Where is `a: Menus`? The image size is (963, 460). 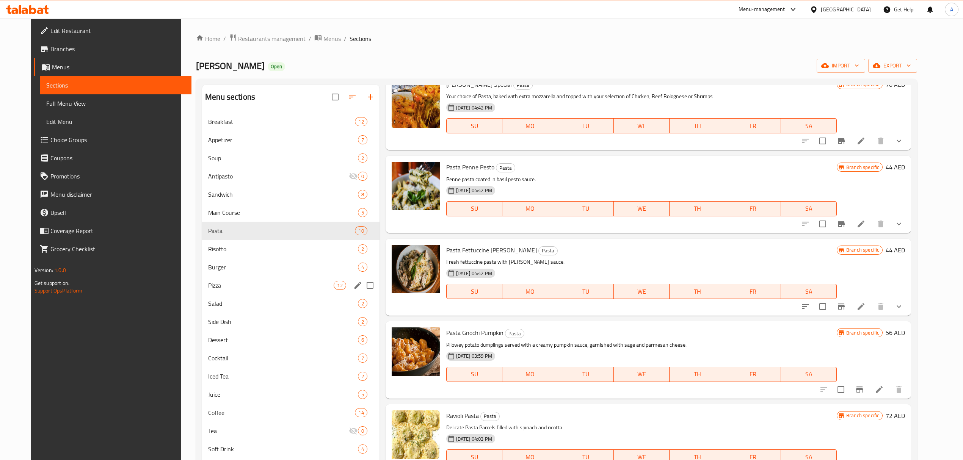
a: Menus is located at coordinates (328, 39).